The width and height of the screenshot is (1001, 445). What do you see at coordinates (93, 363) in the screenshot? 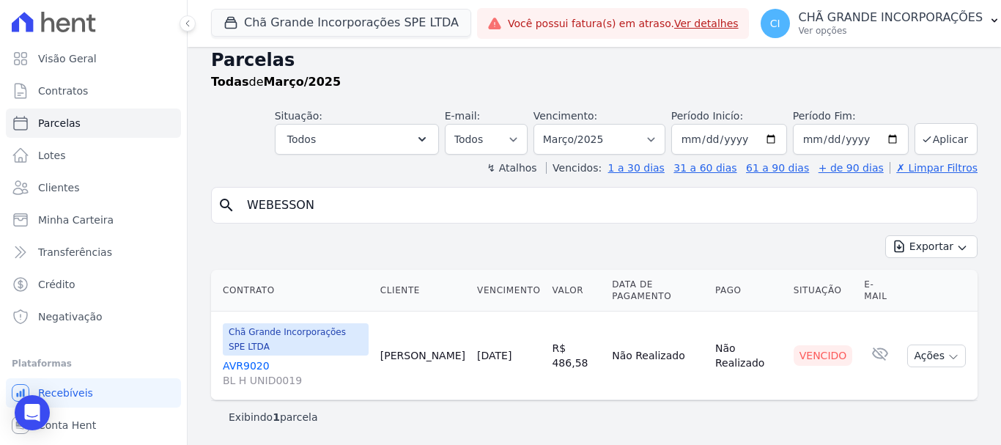
I see `div: Plataformas` at bounding box center [93, 363].